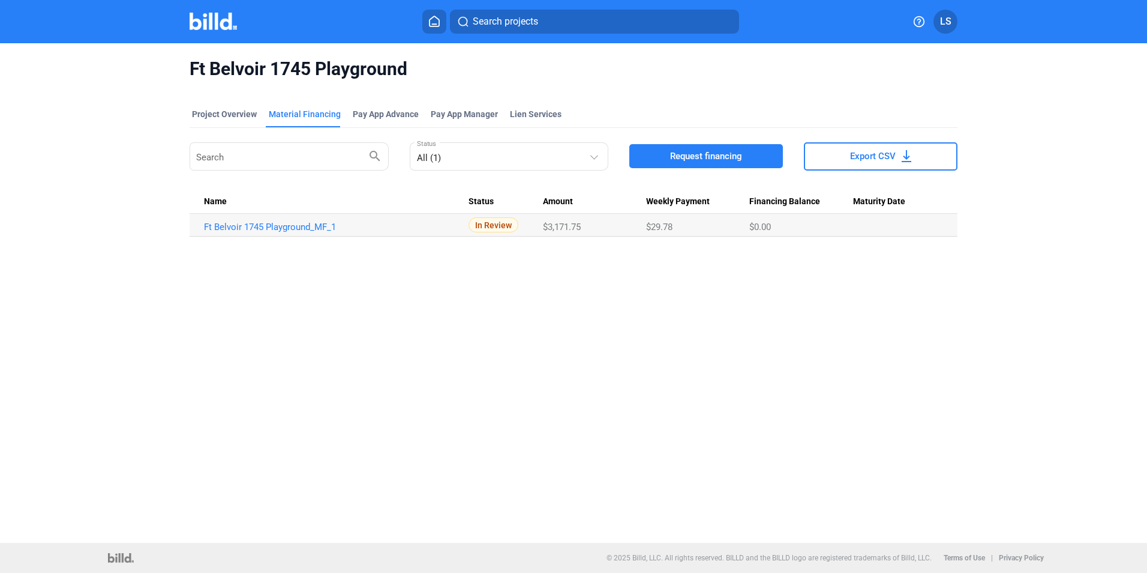  I want to click on button: Search projects, so click(595, 22).